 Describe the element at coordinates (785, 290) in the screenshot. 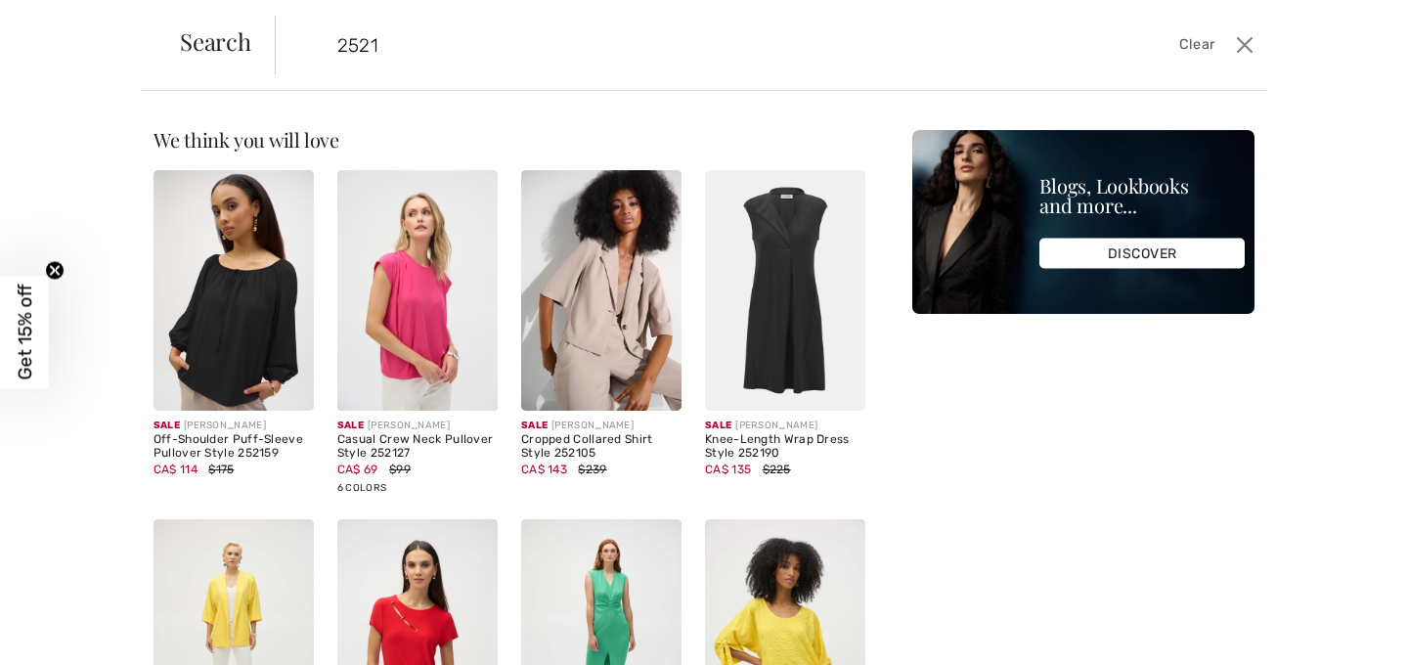

I see `a: Knee-Length Wrap Dress Style 252190. Black` at that location.